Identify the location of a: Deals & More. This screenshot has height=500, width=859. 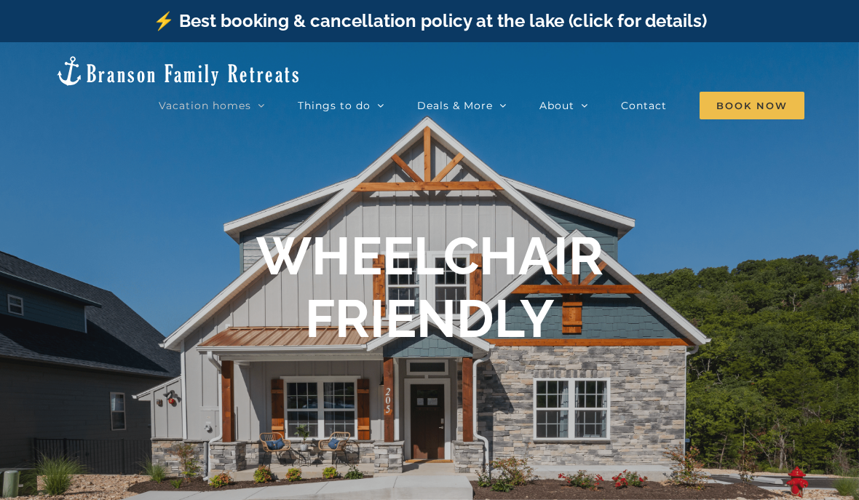
(461, 106).